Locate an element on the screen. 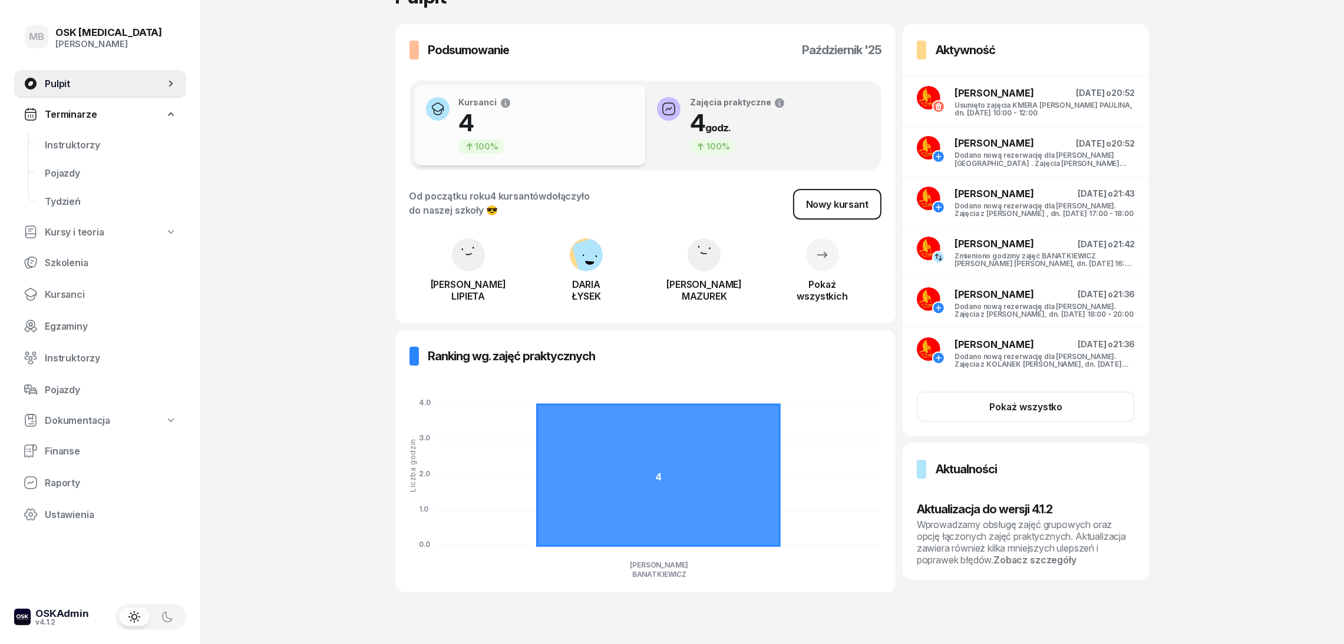 This screenshot has width=1344, height=644. a: Ustawienia is located at coordinates (100, 515).